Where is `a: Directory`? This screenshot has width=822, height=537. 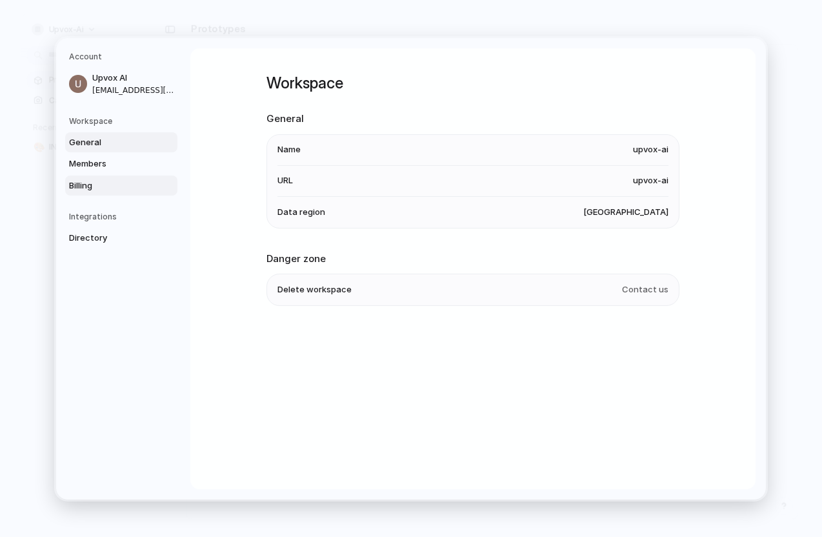
a: Directory is located at coordinates (121, 238).